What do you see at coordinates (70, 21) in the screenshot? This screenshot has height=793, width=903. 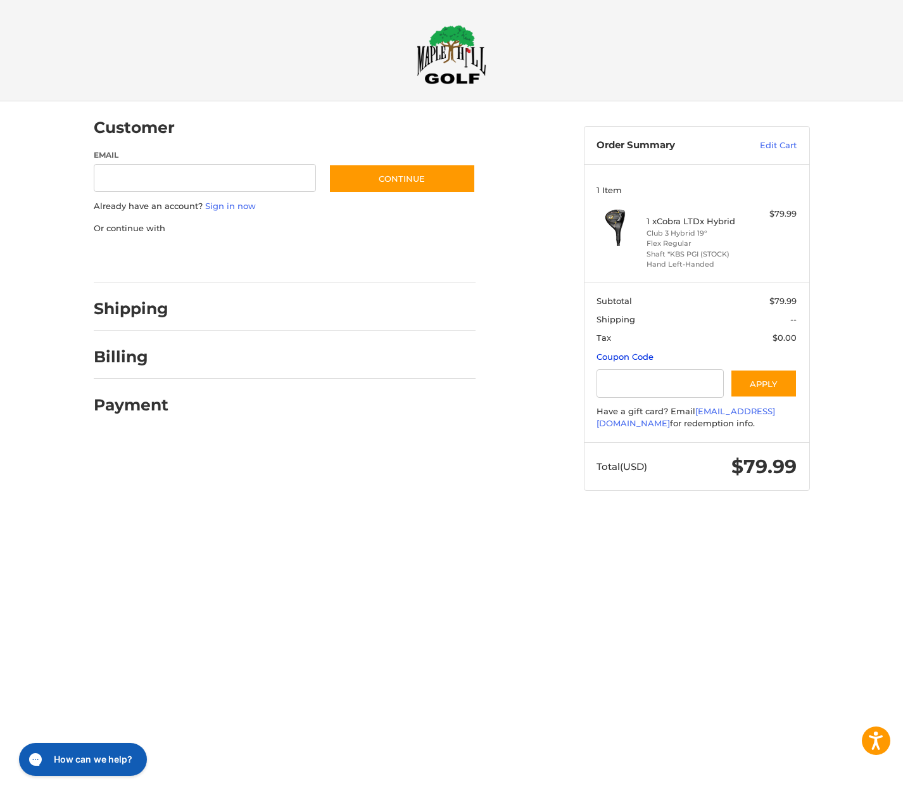 I see `button: Gorgias live chat` at bounding box center [70, 21].